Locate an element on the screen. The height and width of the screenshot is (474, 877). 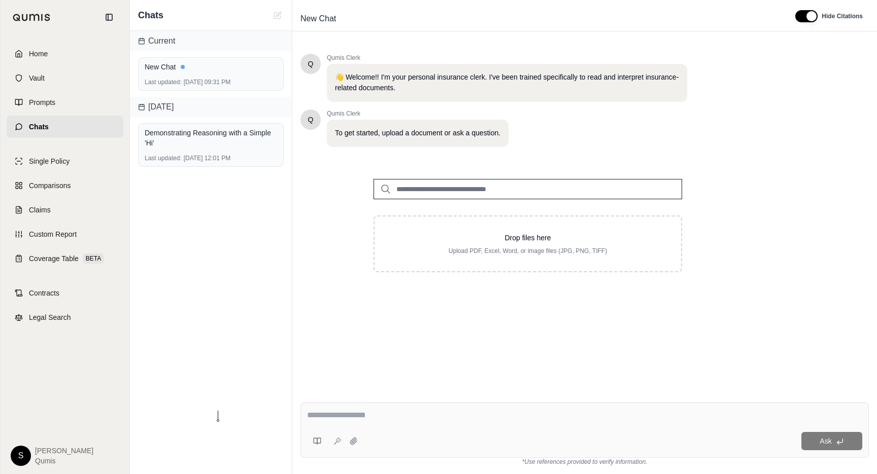
span: Legal Search is located at coordinates (50, 318).